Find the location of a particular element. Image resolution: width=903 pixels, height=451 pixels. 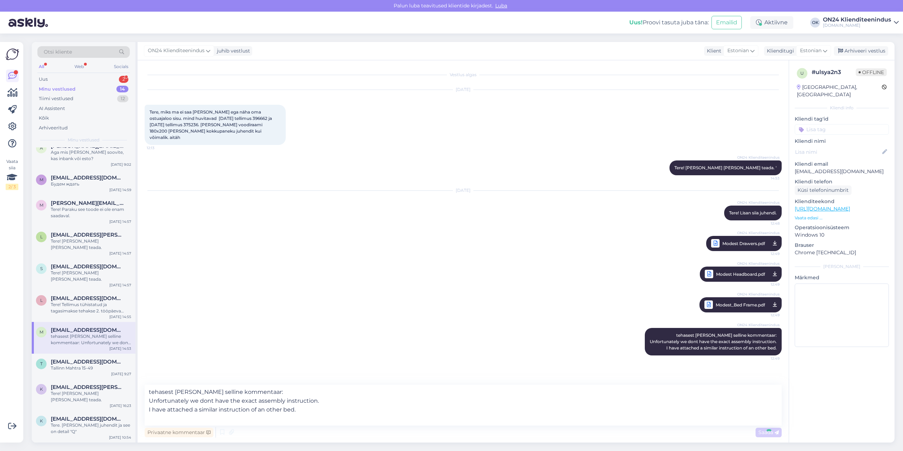

span: merike47@gmail.com is located at coordinates (87, 330).